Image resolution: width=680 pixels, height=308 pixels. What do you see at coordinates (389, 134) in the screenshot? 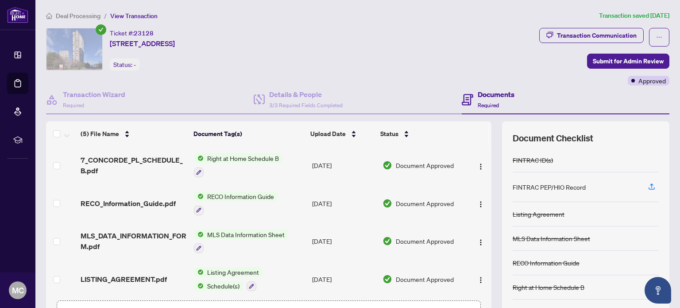
I see `span: Status` at bounding box center [389, 134].